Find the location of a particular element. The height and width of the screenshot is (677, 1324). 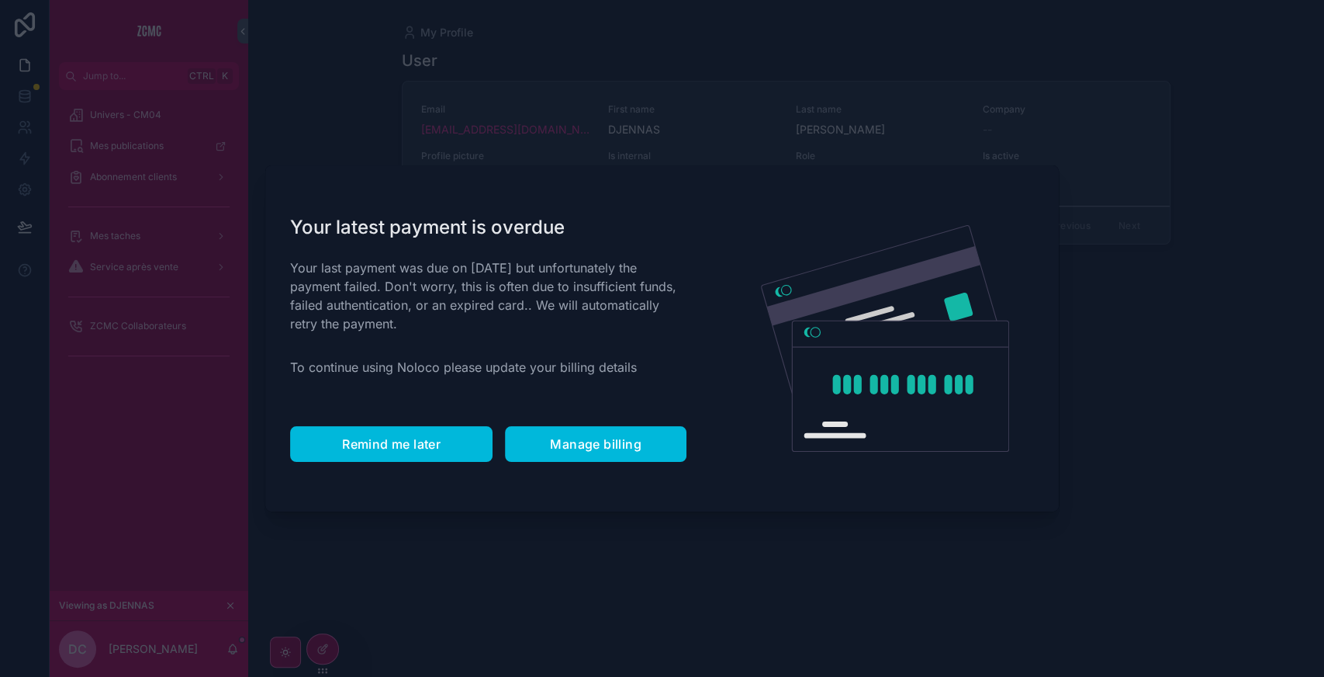

button: Manage billing is located at coordinates (596, 444).